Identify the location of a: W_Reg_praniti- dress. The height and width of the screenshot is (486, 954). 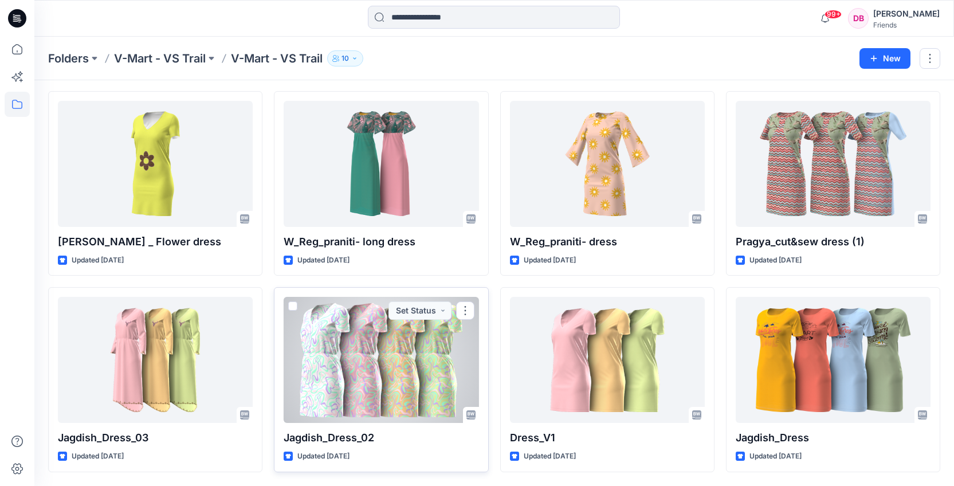
(607, 164).